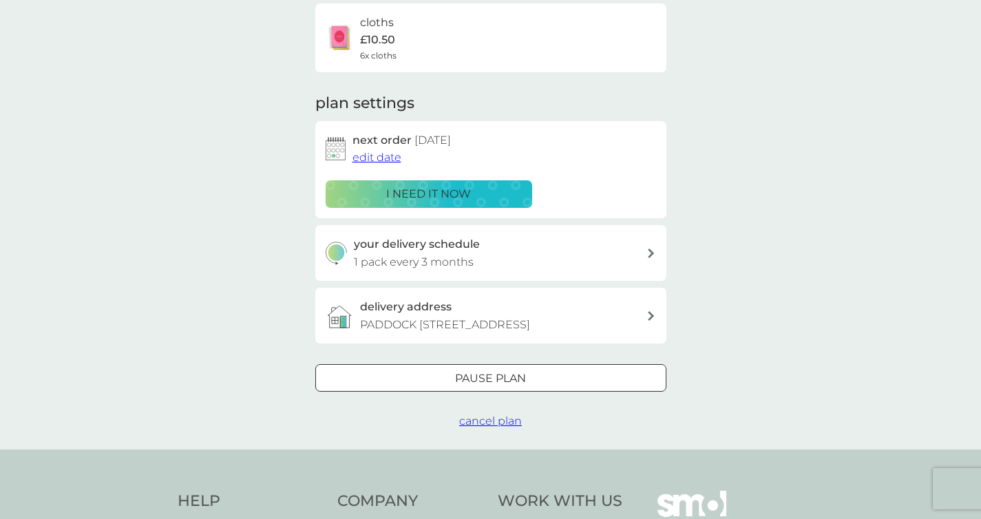  What do you see at coordinates (339, 38) in the screenshot?
I see `img: cloths` at bounding box center [339, 38].